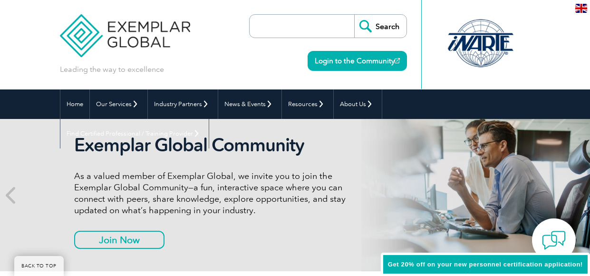 The width and height of the screenshot is (590, 276). What do you see at coordinates (135, 134) in the screenshot?
I see `a: Find Certified Professional / Training Provider` at bounding box center [135, 134].